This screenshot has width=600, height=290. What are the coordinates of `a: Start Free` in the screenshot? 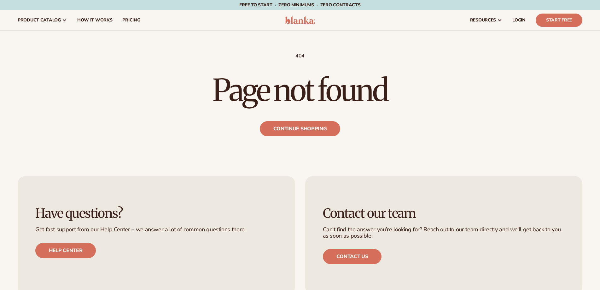 It's located at (559, 20).